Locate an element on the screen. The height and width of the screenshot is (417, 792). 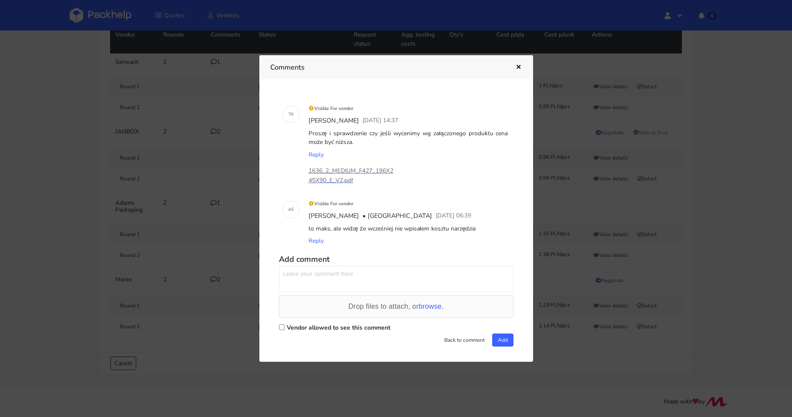
h3: Comments is located at coordinates (386, 67).